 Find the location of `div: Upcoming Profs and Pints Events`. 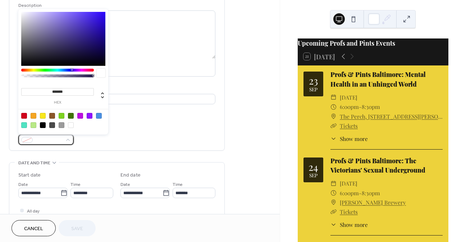

div: Upcoming Profs and Pints Events is located at coordinates (373, 43).